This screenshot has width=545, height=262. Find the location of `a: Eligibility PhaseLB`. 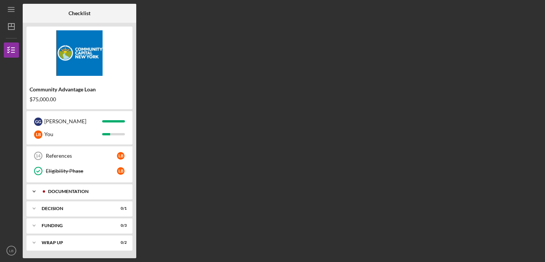

a: Eligibility PhaseLB is located at coordinates (80, 171).